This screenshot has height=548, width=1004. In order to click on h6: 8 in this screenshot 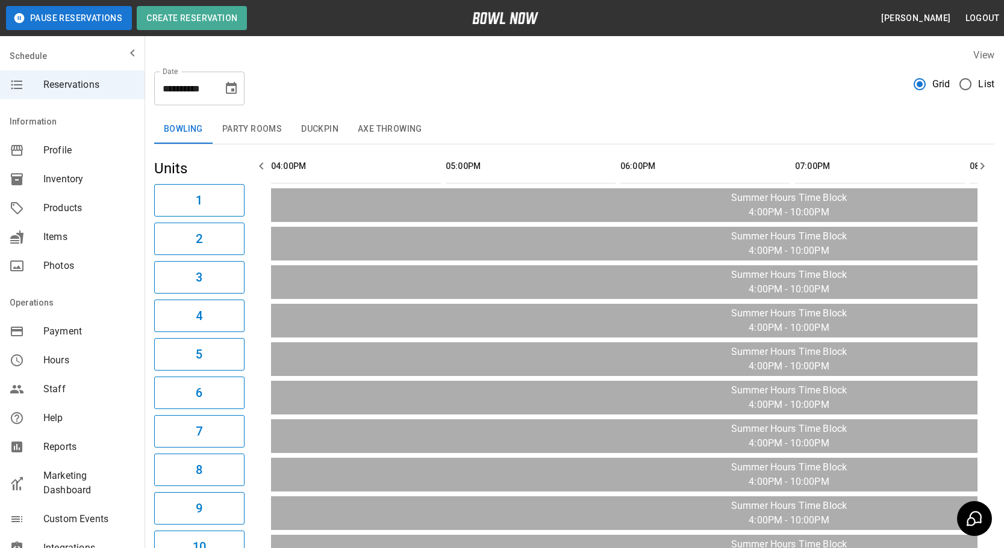, I will do `click(199, 470)`.